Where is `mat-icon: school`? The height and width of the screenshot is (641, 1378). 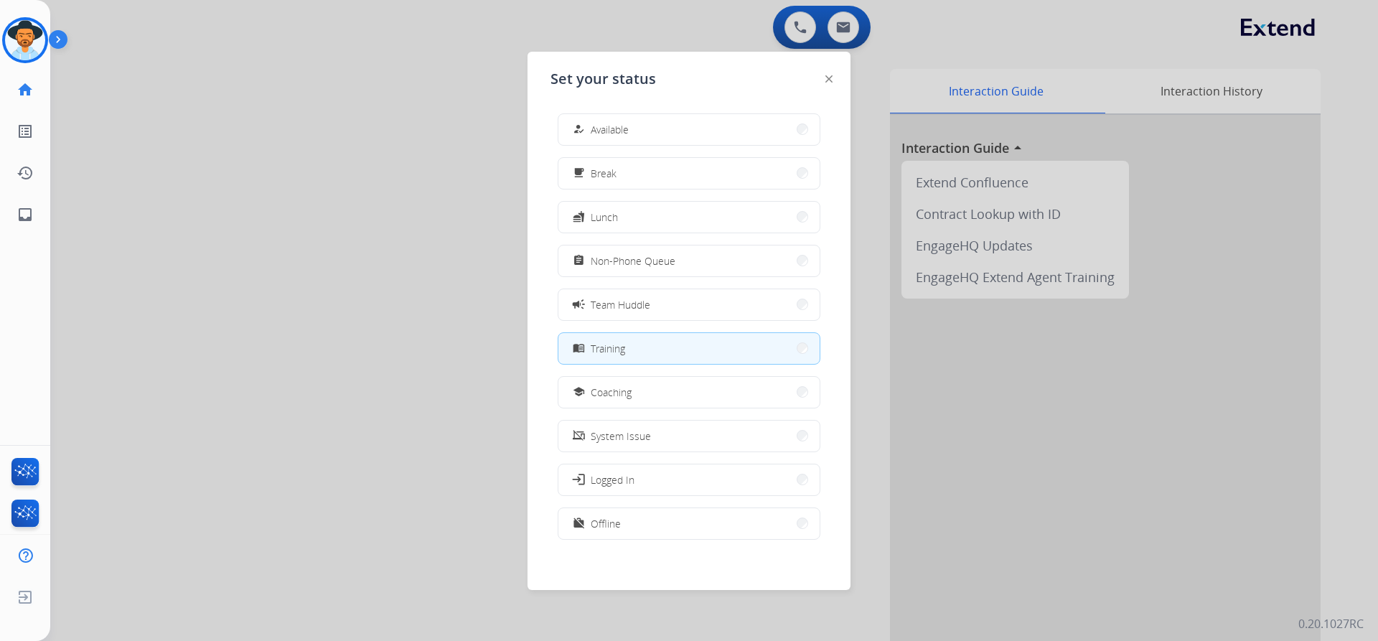 mat-icon: school is located at coordinates (579, 392).